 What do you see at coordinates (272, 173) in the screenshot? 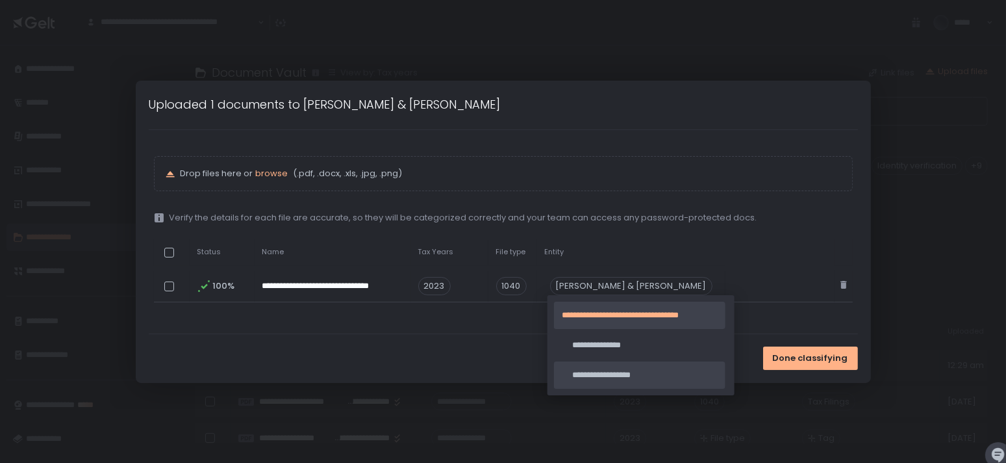
I see `span: browse` at bounding box center [272, 173].